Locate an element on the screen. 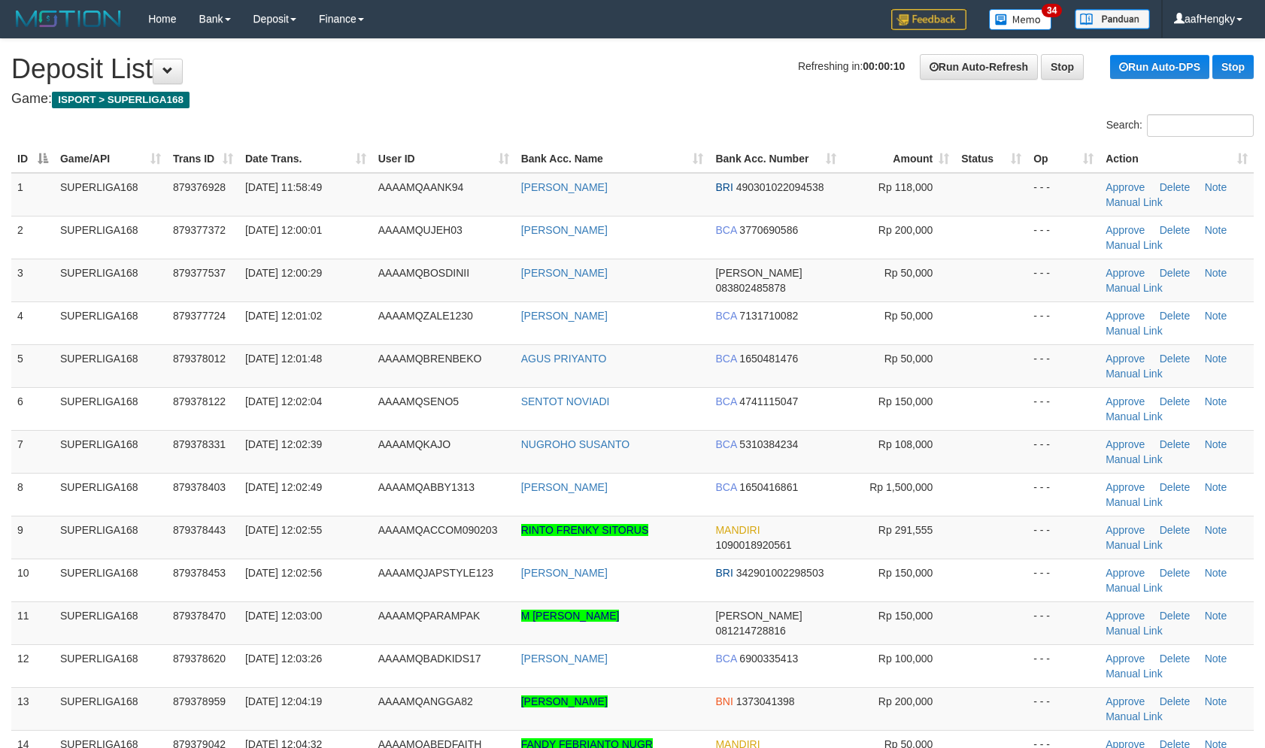 The width and height of the screenshot is (1265, 748). th: Bank Acc. Name: activate to sort column ascending is located at coordinates (612, 159).